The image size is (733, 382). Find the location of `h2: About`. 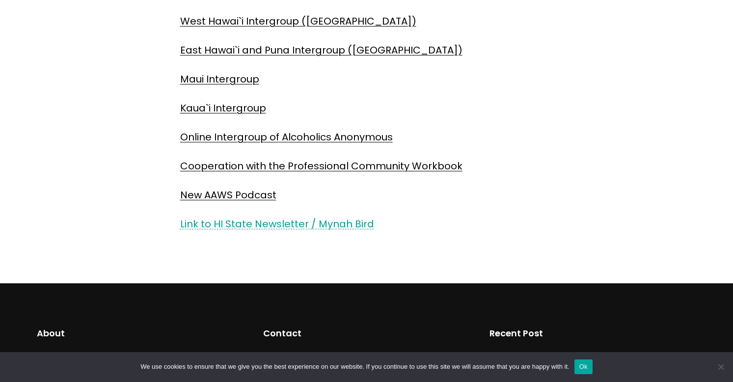

h2: About is located at coordinates (140, 333).